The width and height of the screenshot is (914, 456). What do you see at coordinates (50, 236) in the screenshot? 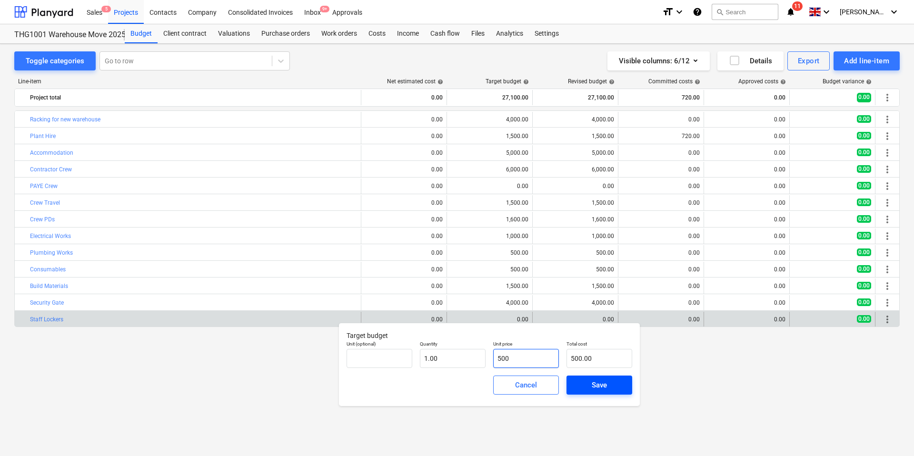
I see `a: Electrical Works` at bounding box center [50, 236].